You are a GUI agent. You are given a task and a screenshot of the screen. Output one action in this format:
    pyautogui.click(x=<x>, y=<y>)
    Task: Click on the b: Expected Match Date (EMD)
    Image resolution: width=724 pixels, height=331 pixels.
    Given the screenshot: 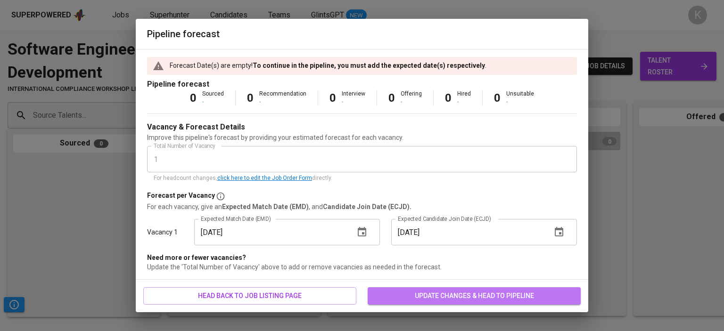 What is the action you would take?
    pyautogui.click(x=265, y=207)
    